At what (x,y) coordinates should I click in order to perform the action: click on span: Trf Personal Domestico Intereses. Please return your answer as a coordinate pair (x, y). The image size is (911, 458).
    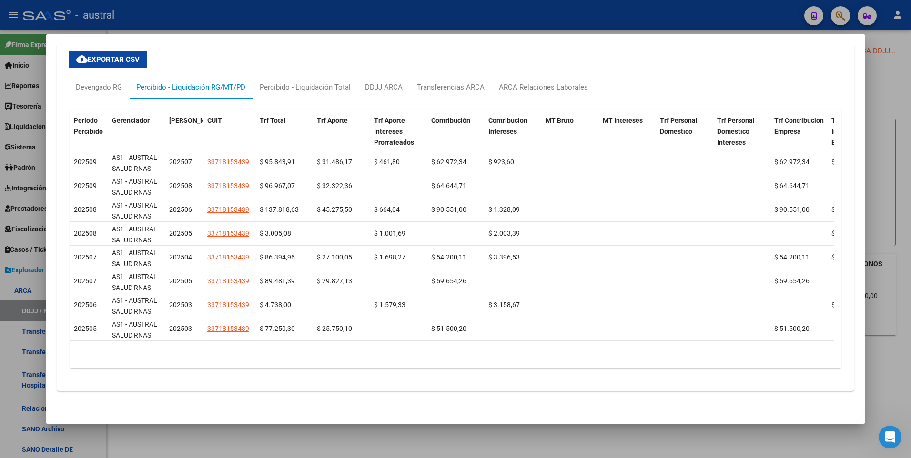
    Looking at the image, I should click on (735, 131).